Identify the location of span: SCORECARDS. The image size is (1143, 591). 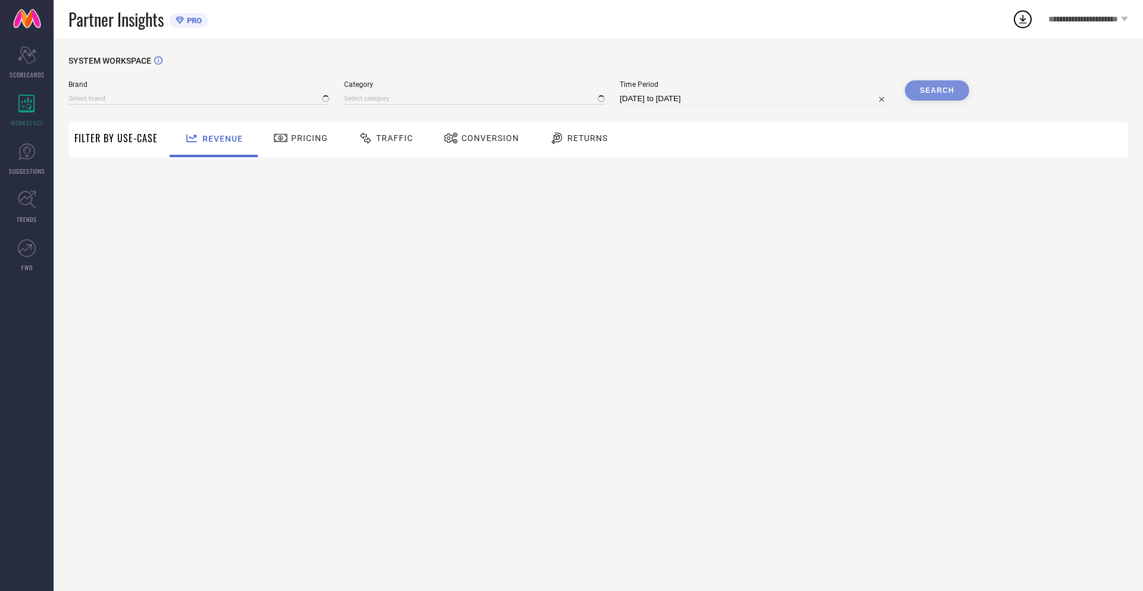
(27, 74).